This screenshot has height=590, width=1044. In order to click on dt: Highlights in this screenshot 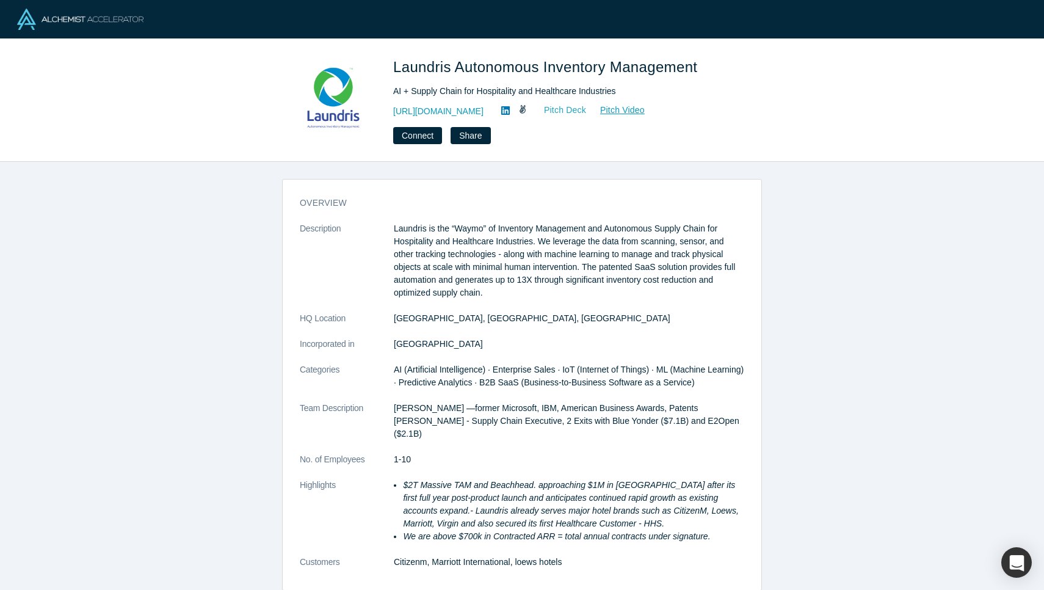, I will do `click(347, 517)`.